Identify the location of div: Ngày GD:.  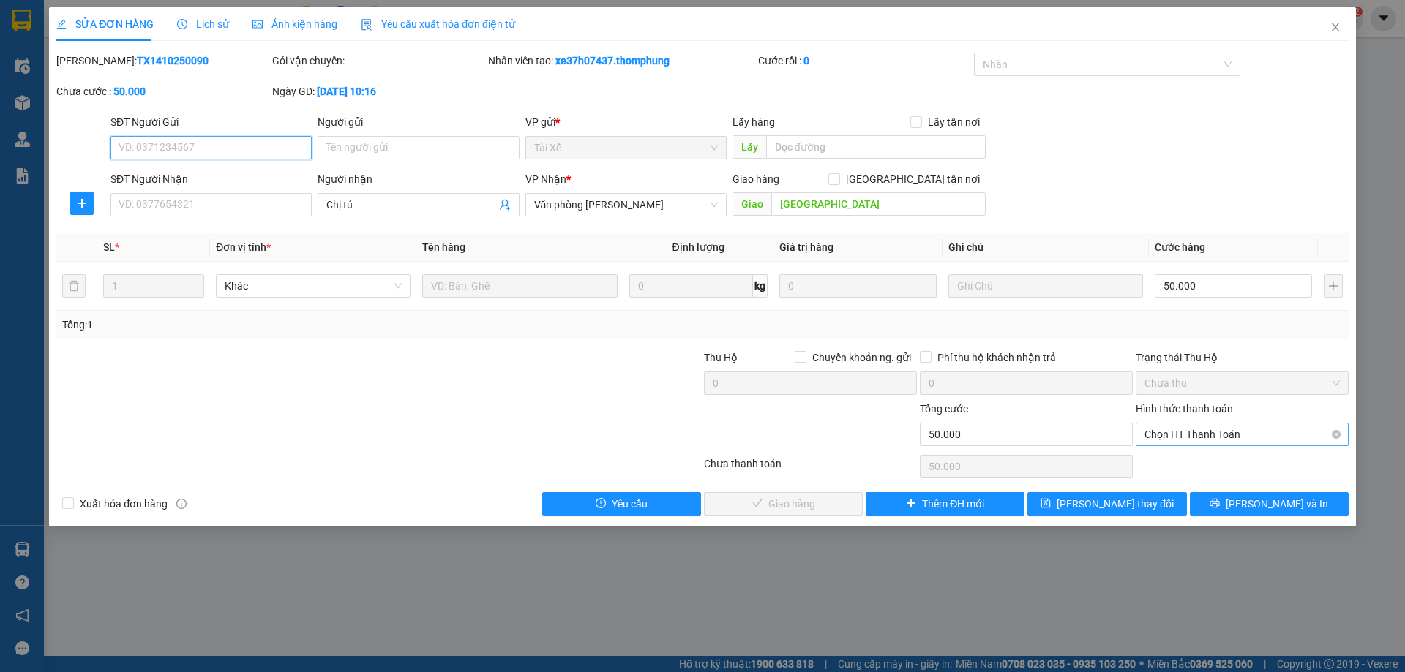
(378, 91).